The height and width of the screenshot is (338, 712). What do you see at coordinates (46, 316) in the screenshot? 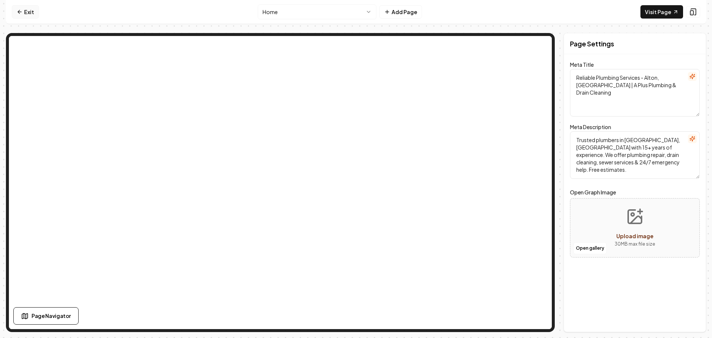
I see `button: Page Navigator` at bounding box center [46, 316].